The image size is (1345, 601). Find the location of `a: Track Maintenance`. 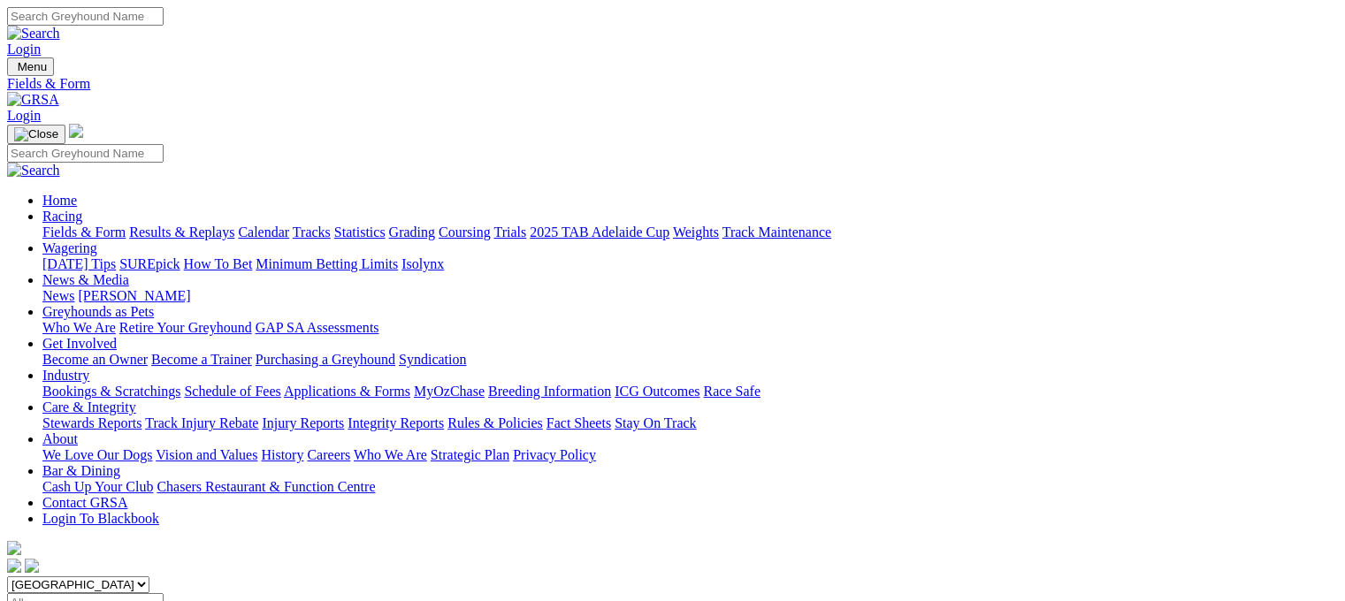

a: Track Maintenance is located at coordinates (776, 232).